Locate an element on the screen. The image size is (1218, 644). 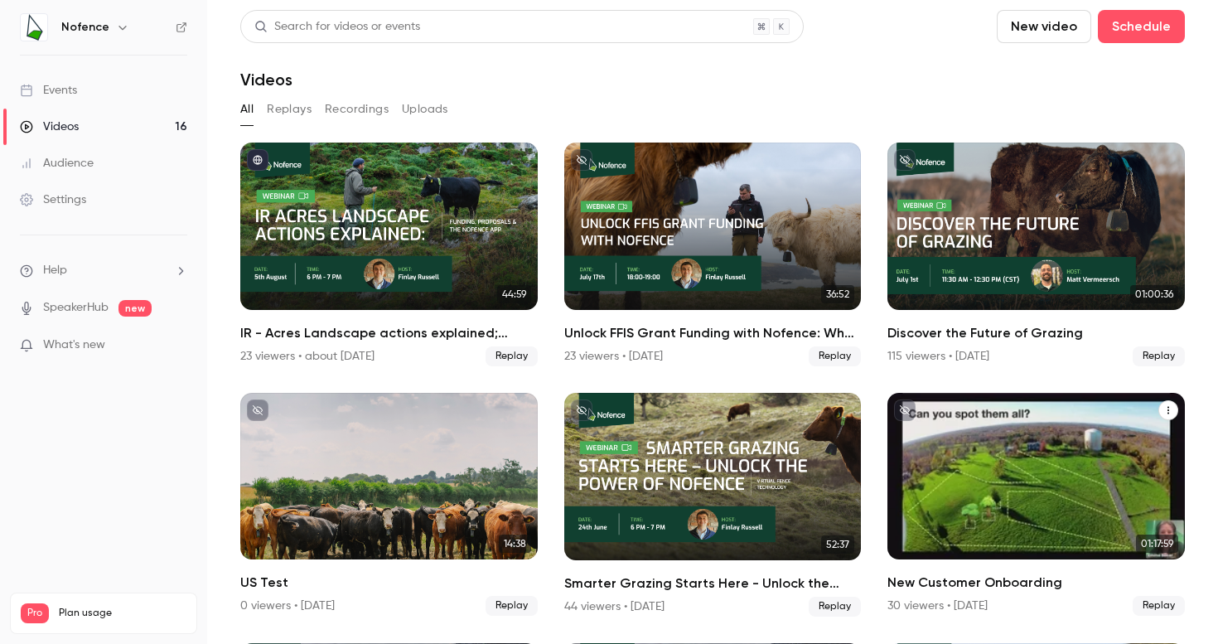
a: SpeakerHub is located at coordinates (75, 307).